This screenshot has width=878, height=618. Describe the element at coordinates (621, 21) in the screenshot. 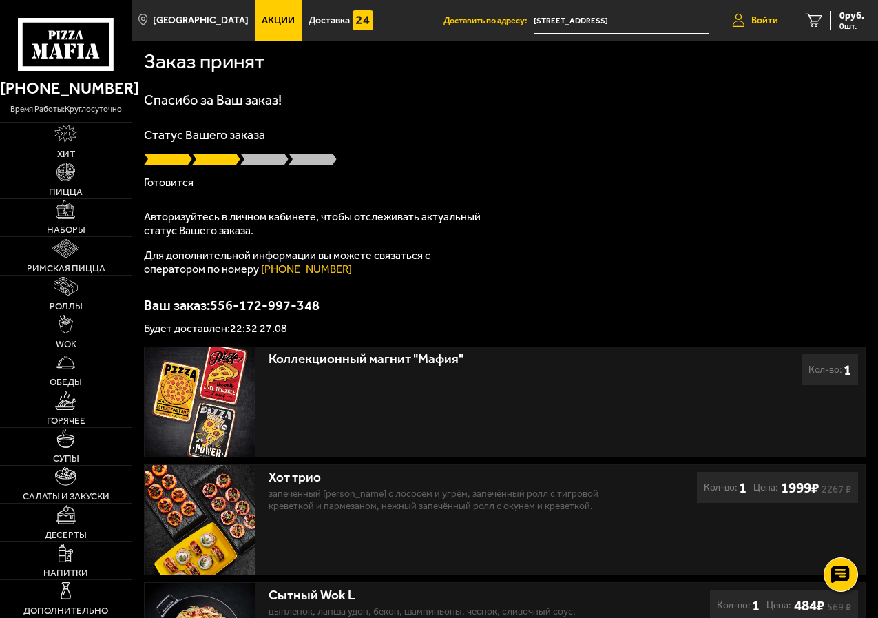

I see `span: Санкт-Петербург, Северный проспект 12к1` at that location.